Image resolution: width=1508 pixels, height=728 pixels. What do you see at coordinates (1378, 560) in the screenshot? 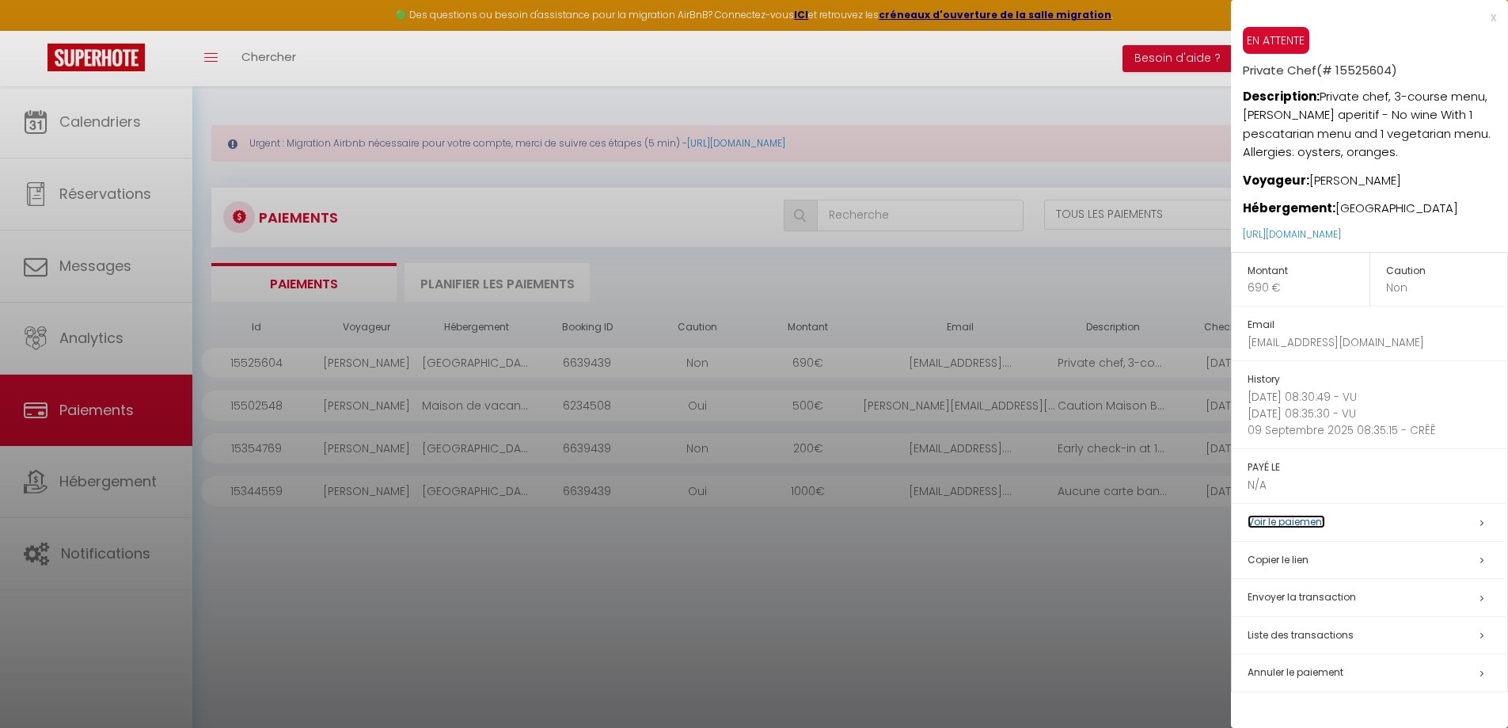
I see `h5: Copier le lien` at bounding box center [1378, 560].